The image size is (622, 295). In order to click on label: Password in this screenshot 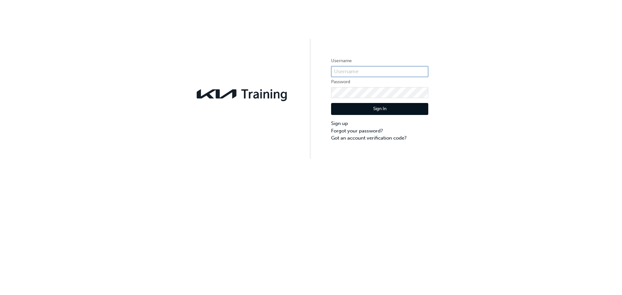, I will do `click(379, 82)`.